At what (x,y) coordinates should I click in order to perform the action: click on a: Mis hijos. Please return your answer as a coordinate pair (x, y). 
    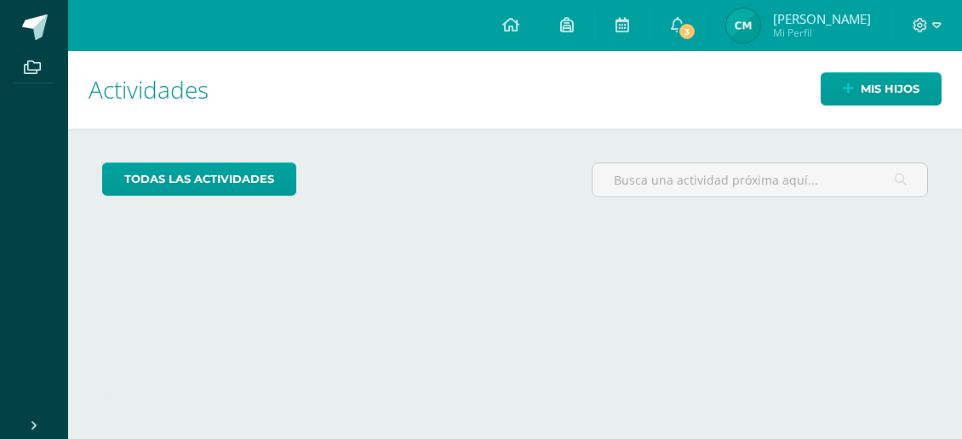
    Looking at the image, I should click on (881, 89).